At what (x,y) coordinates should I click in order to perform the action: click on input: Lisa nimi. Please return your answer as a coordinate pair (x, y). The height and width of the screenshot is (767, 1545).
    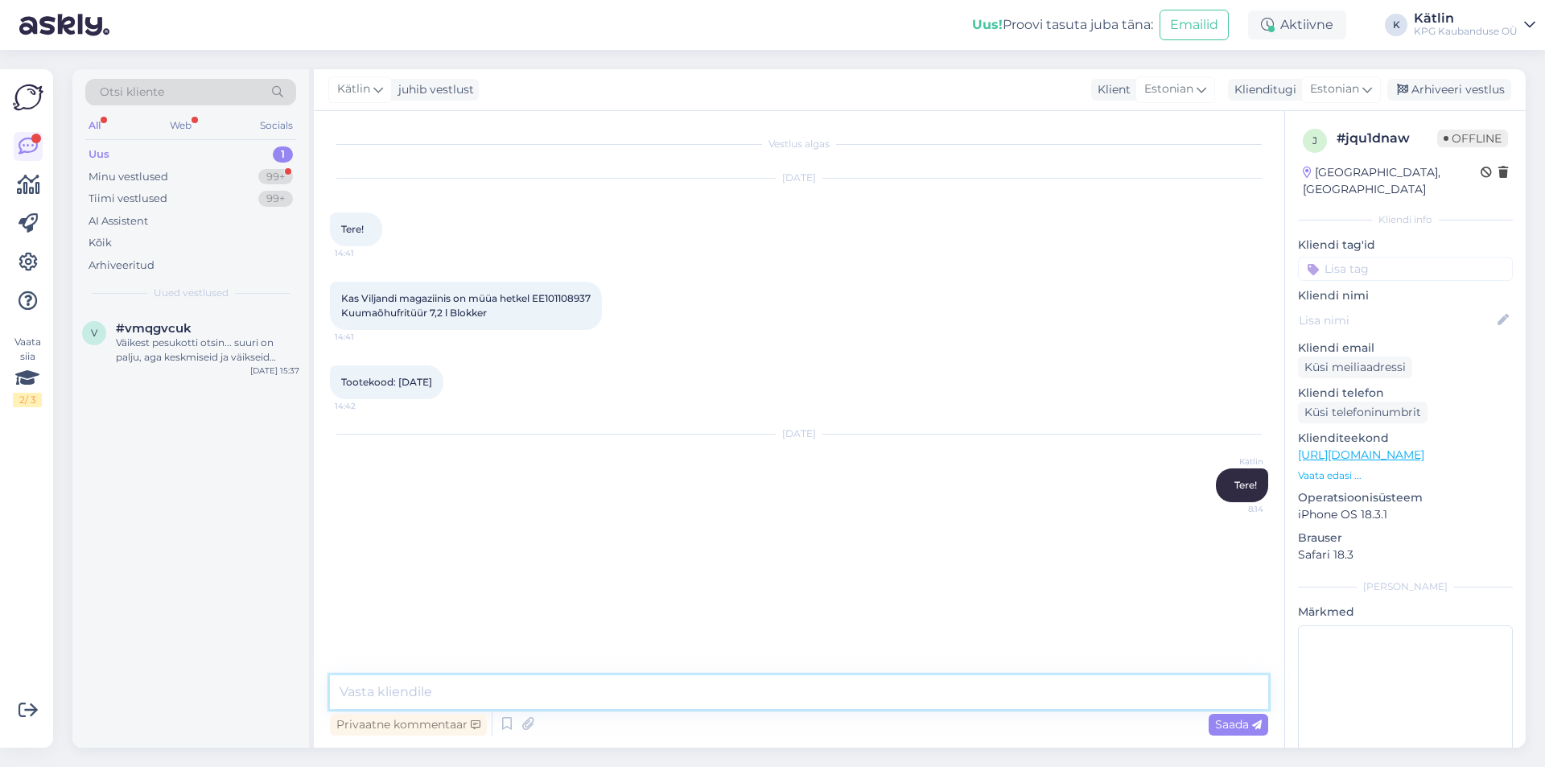
    Looking at the image, I should click on (1396, 320).